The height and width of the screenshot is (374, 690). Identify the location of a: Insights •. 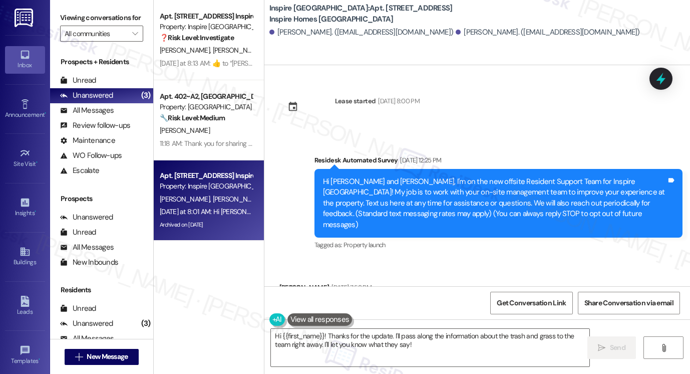
(25, 207).